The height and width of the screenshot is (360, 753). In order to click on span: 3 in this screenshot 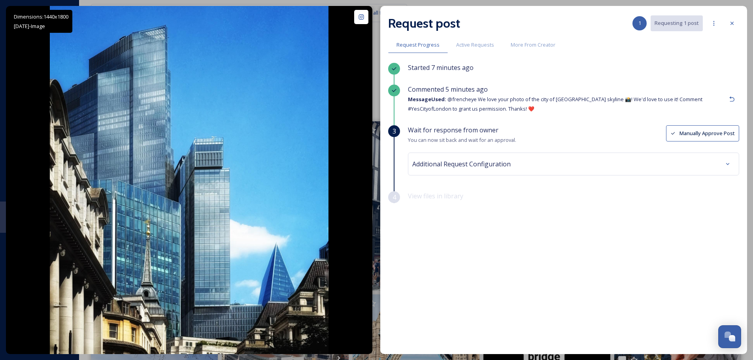, I will do `click(394, 131)`.